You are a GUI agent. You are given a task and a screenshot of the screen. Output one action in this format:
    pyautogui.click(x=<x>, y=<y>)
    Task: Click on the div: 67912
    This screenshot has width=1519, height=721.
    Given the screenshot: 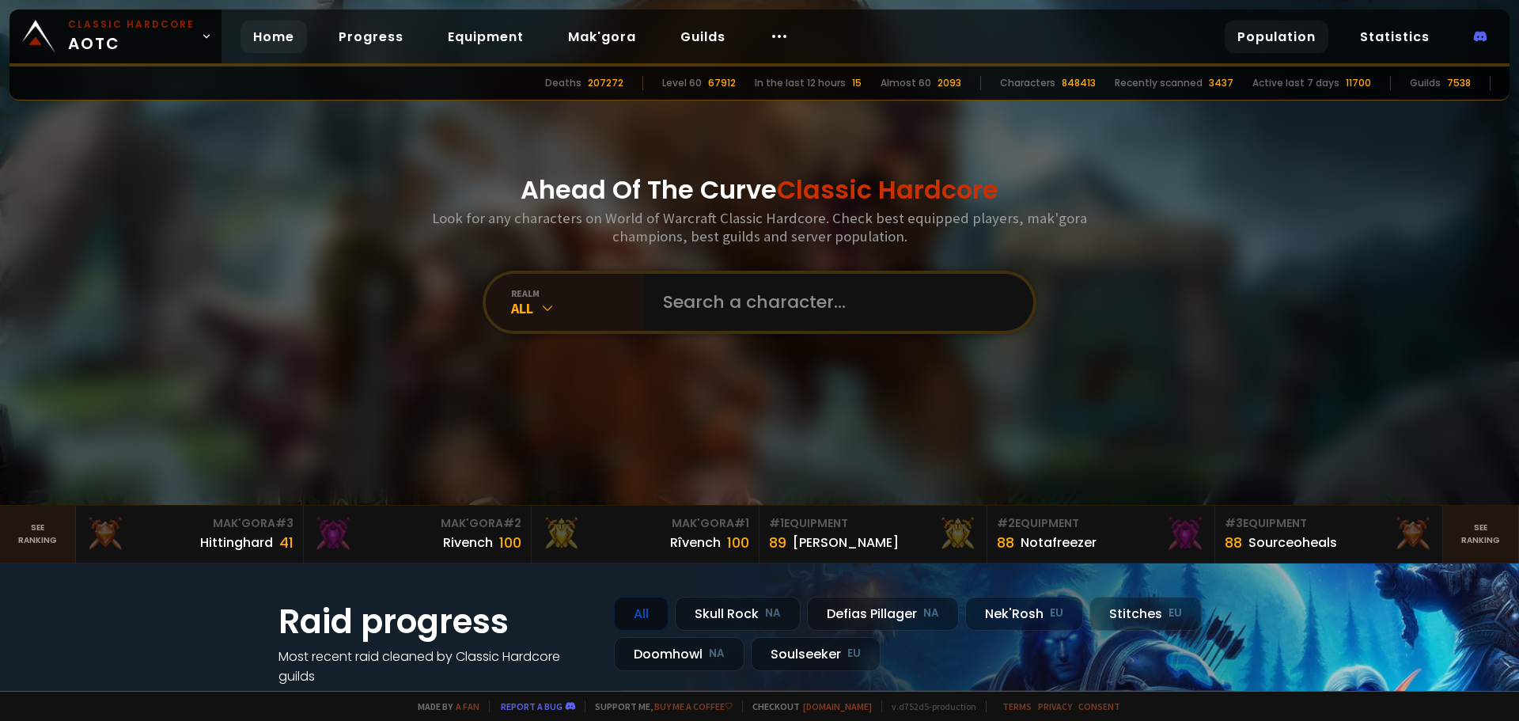 What is the action you would take?
    pyautogui.click(x=721, y=83)
    